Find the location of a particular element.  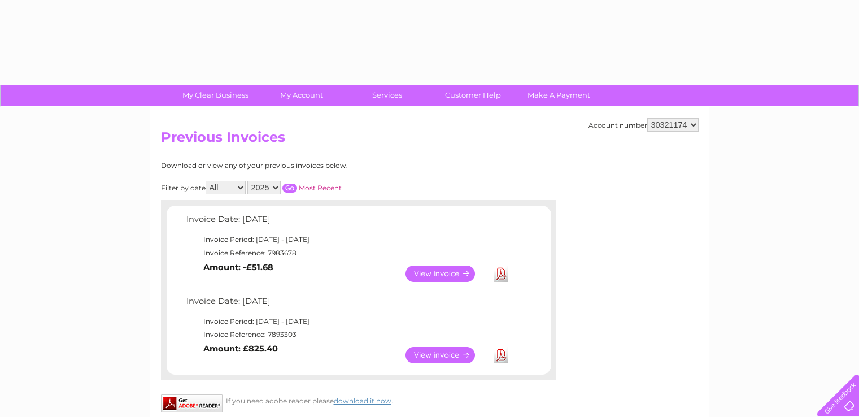

td: Invoice Reference: 7983678 is located at coordinates (349, 253).